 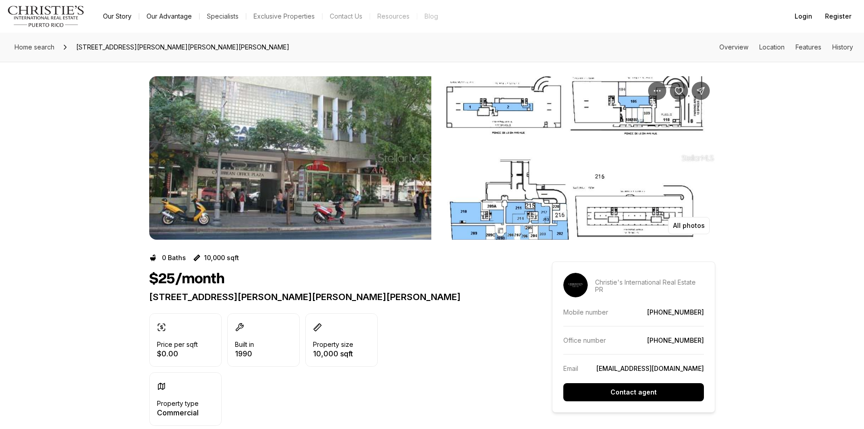 I want to click on a: Resources, so click(x=393, y=16).